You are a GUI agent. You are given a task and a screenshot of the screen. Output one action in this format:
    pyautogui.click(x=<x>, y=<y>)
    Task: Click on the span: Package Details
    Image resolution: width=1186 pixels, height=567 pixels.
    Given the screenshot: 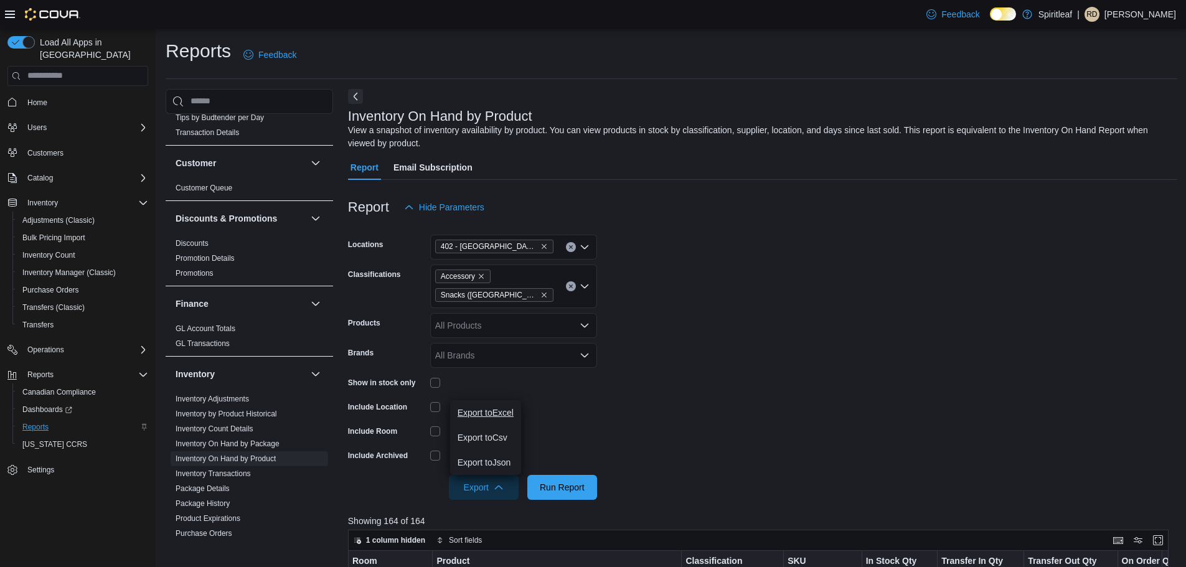 What is the action you would take?
    pyautogui.click(x=202, y=489)
    